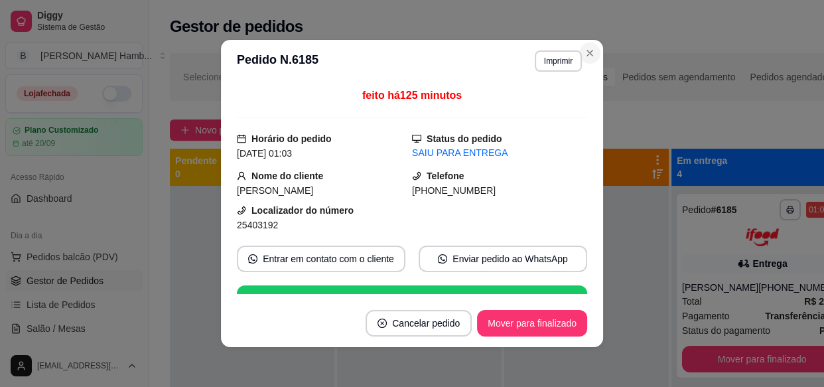 The width and height of the screenshot is (824, 387). I want to click on span: calendar, so click(241, 139).